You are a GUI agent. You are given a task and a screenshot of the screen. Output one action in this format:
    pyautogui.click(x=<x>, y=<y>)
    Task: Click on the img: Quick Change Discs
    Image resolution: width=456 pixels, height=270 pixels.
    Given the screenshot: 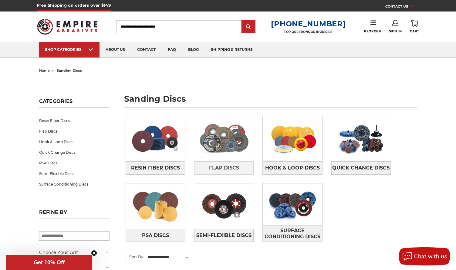 What is the action you would take?
    pyautogui.click(x=361, y=139)
    